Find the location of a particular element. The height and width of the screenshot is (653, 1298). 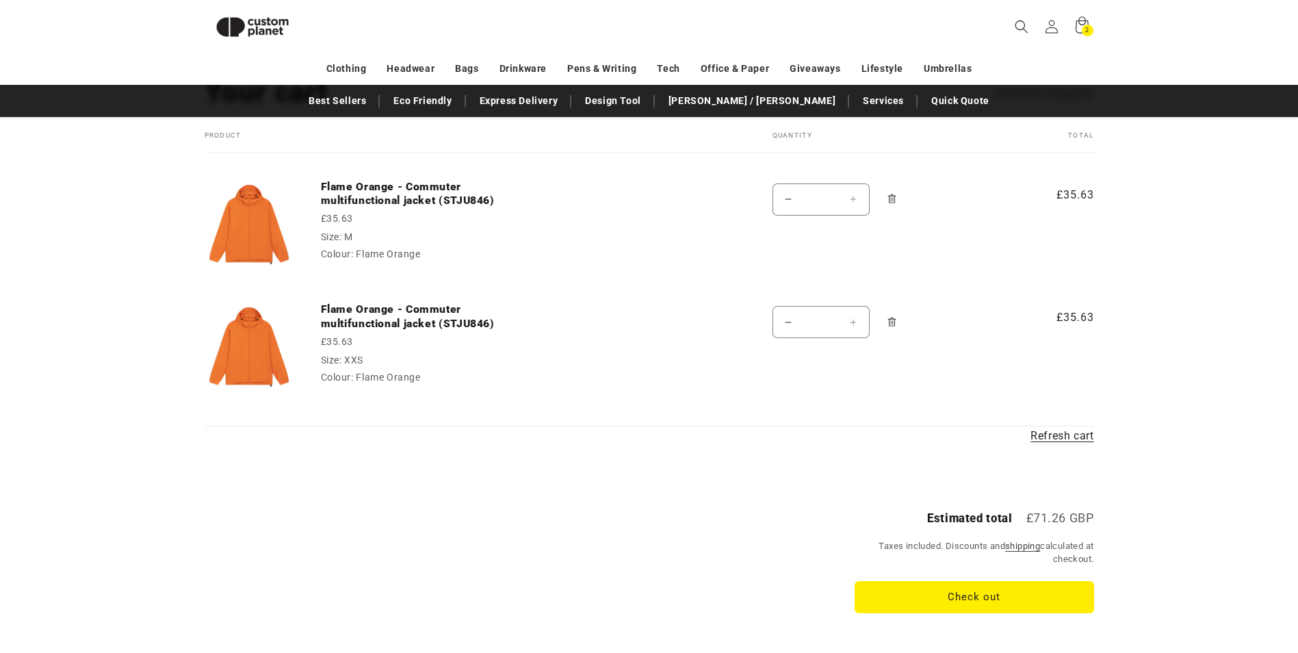

a: Design Tool is located at coordinates (613, 101).